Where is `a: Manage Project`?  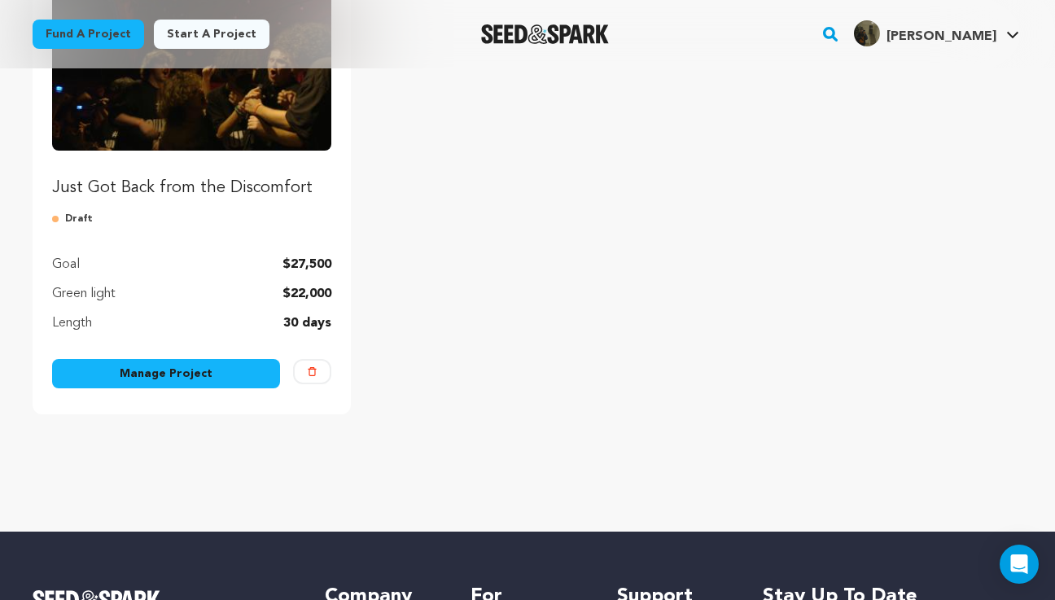 a: Manage Project is located at coordinates (166, 374).